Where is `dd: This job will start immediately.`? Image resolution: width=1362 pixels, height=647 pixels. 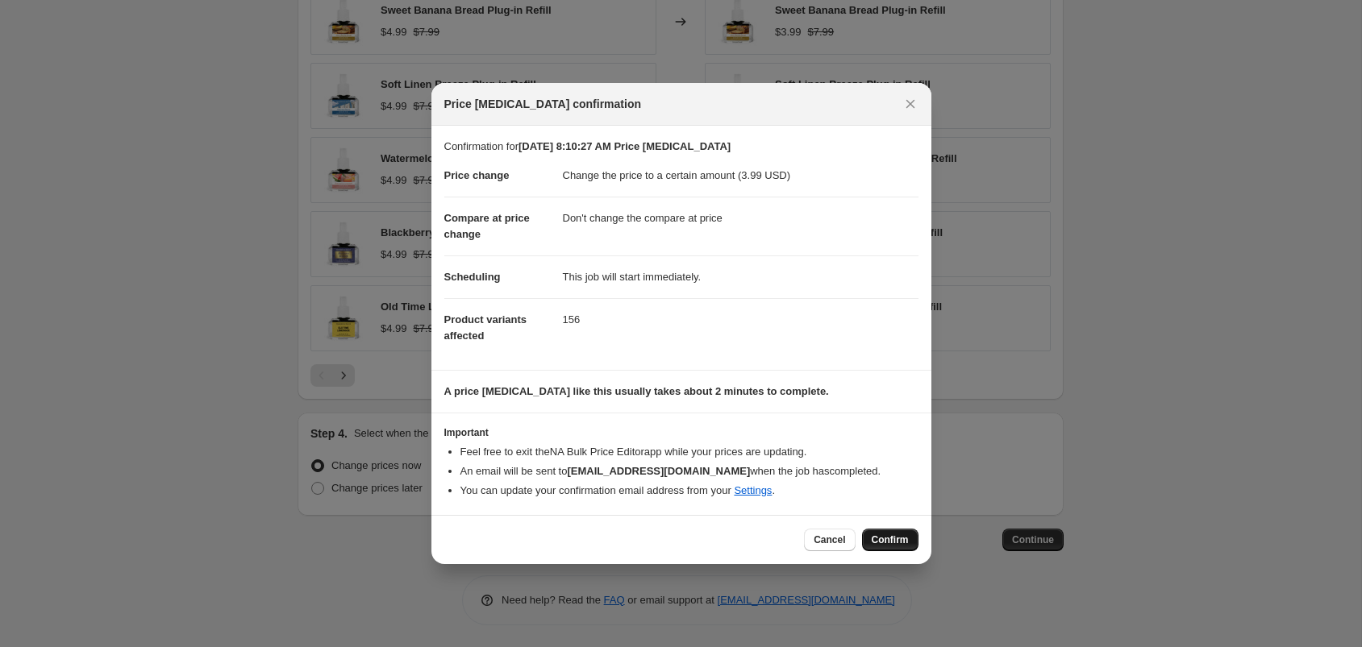
dd: This job will start immediately. is located at coordinates (740, 277).